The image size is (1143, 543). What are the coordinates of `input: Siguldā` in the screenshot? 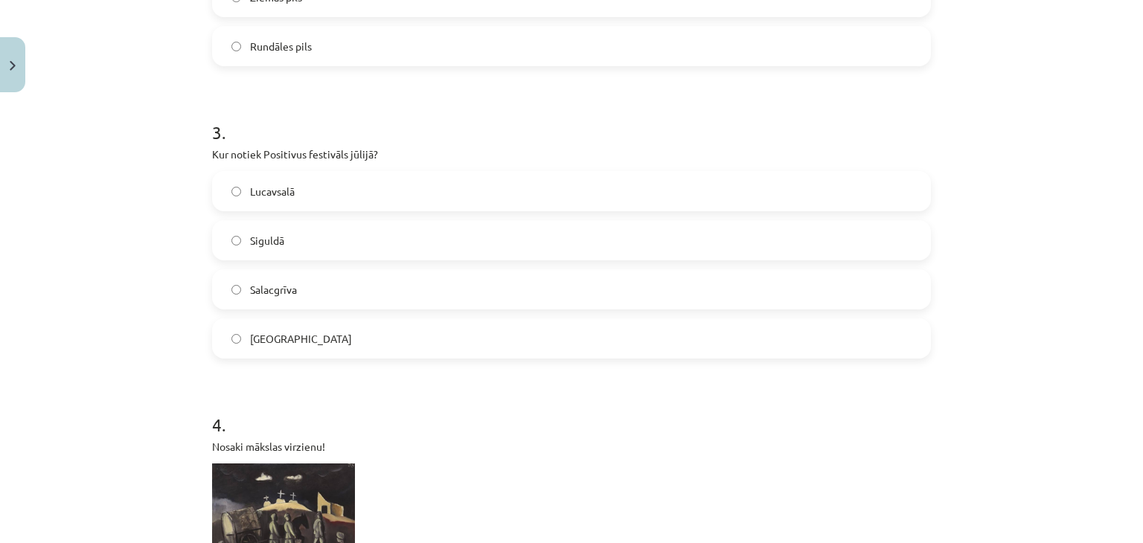 It's located at (236, 240).